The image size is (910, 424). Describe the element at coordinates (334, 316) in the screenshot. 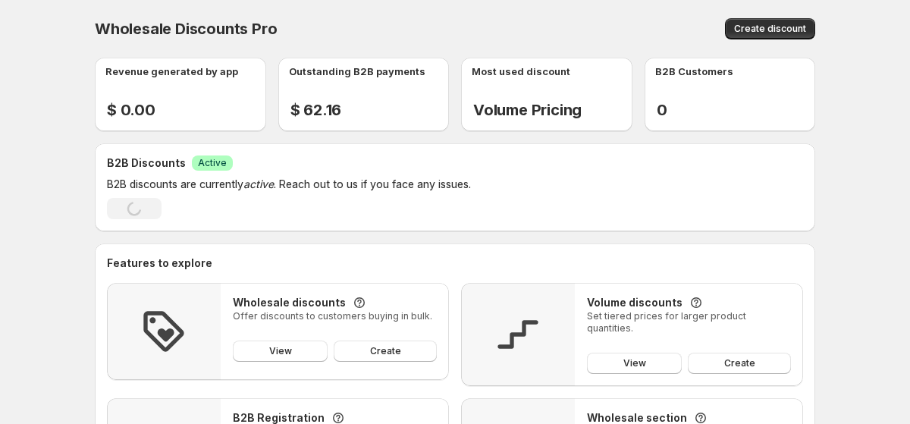

I see `p: Offer discounts to customers buying in bulk.` at that location.